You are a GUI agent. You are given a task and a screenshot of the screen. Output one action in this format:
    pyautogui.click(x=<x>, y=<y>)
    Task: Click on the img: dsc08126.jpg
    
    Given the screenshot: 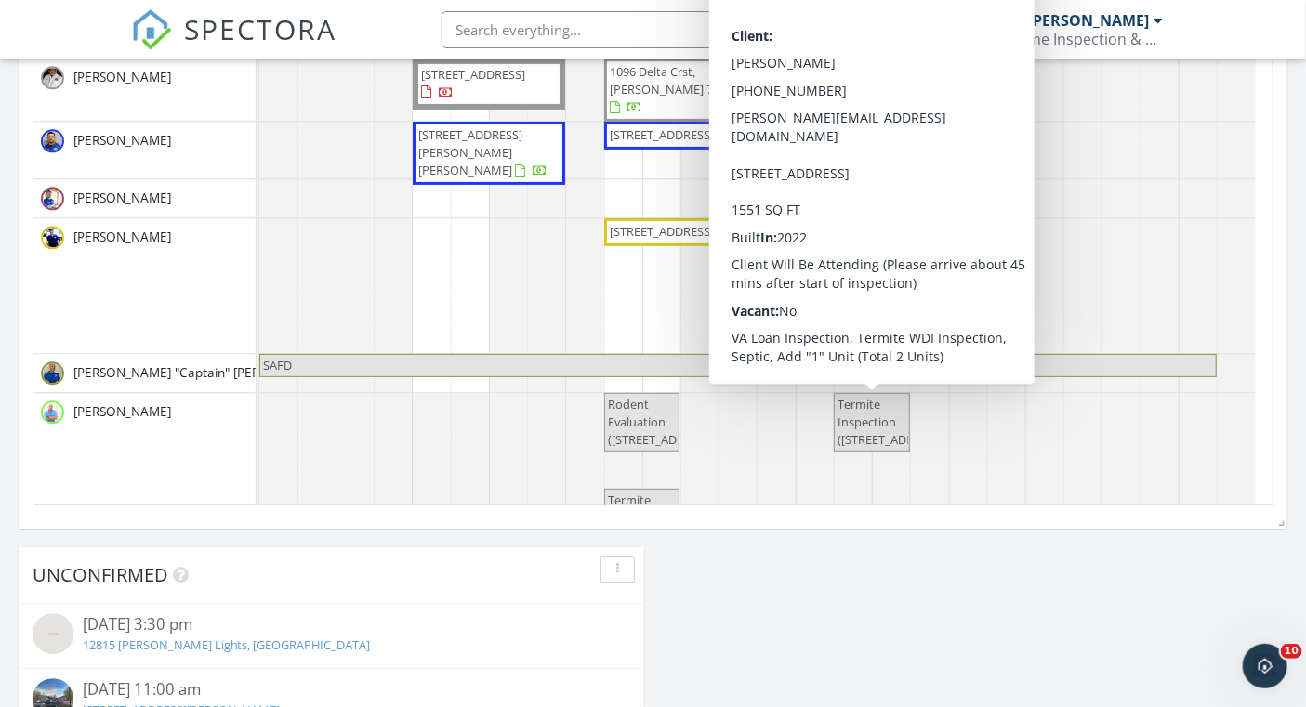 What is the action you would take?
    pyautogui.click(x=52, y=412)
    